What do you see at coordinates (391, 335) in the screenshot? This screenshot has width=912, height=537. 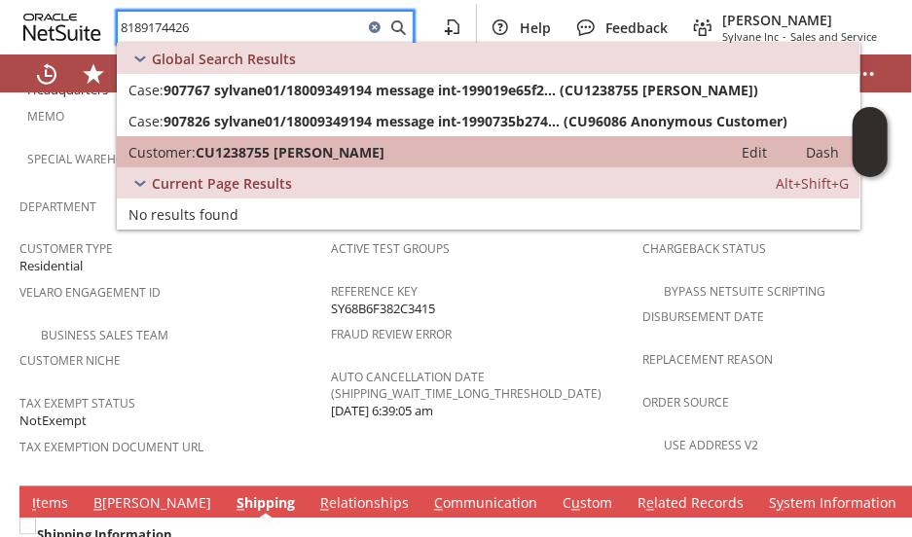 I see `a: Fraud Review Error` at bounding box center [391, 335].